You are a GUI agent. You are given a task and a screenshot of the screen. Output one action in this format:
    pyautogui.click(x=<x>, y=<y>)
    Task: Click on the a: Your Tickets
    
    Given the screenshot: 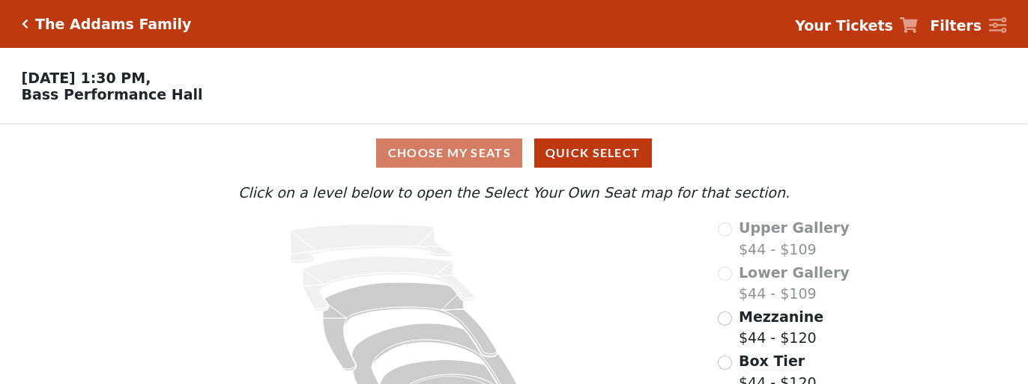 What is the action you would take?
    pyautogui.click(x=857, y=25)
    